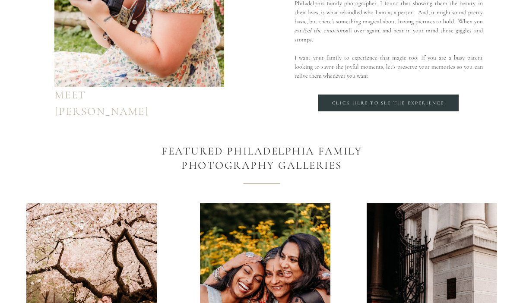  What do you see at coordinates (388, 103) in the screenshot?
I see `a: Click here to see the Experience` at bounding box center [388, 103].